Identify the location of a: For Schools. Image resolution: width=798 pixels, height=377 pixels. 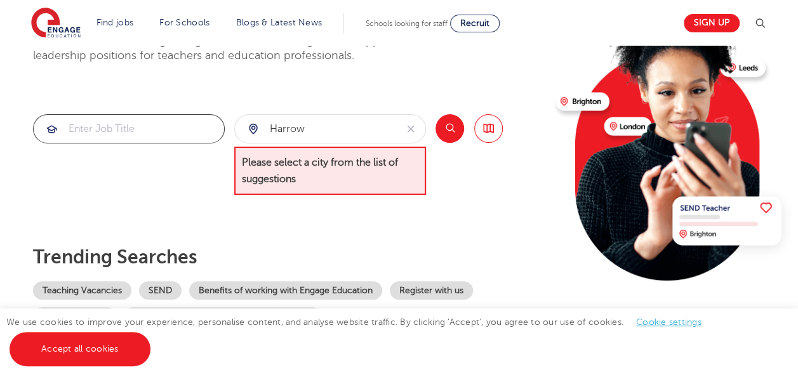
(184, 22).